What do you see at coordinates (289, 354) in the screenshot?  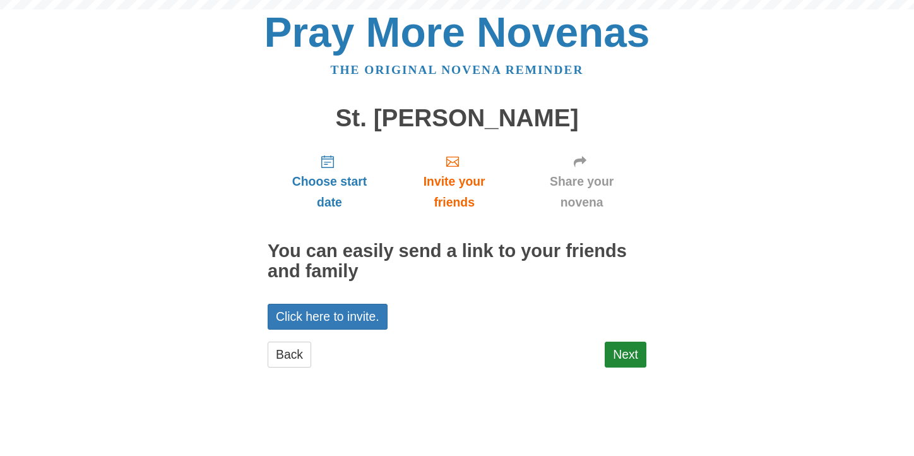 I see `a: Back` at bounding box center [289, 354].